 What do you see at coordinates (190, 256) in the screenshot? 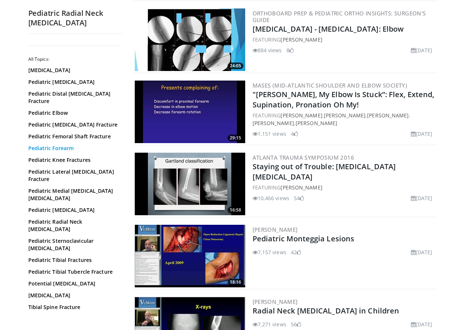
I see `a: 18:16` at bounding box center [190, 256].